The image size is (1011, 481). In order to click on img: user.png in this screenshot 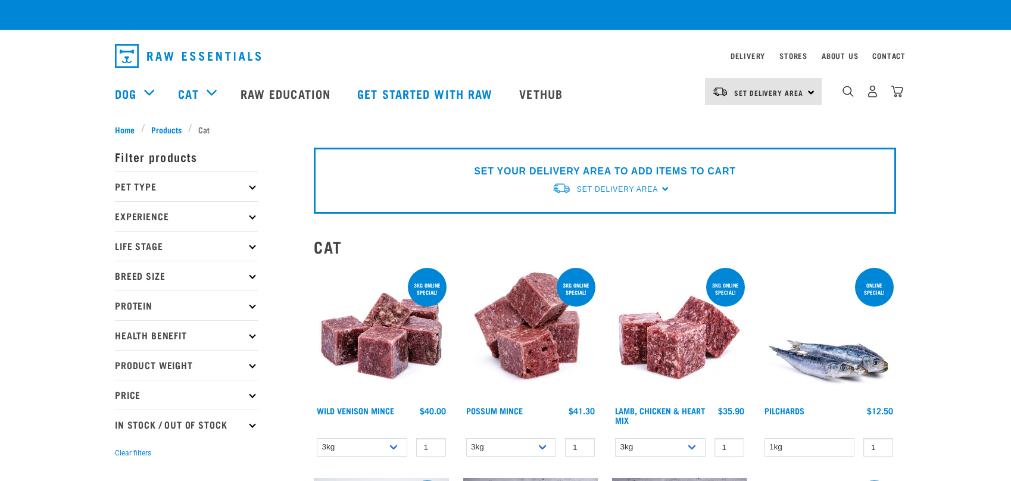, I will do `click(872, 91)`.